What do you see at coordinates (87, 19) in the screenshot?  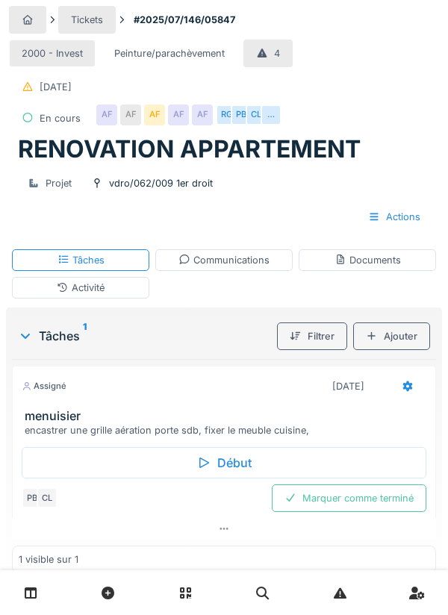 I see `div: Tickets` at bounding box center [87, 19].